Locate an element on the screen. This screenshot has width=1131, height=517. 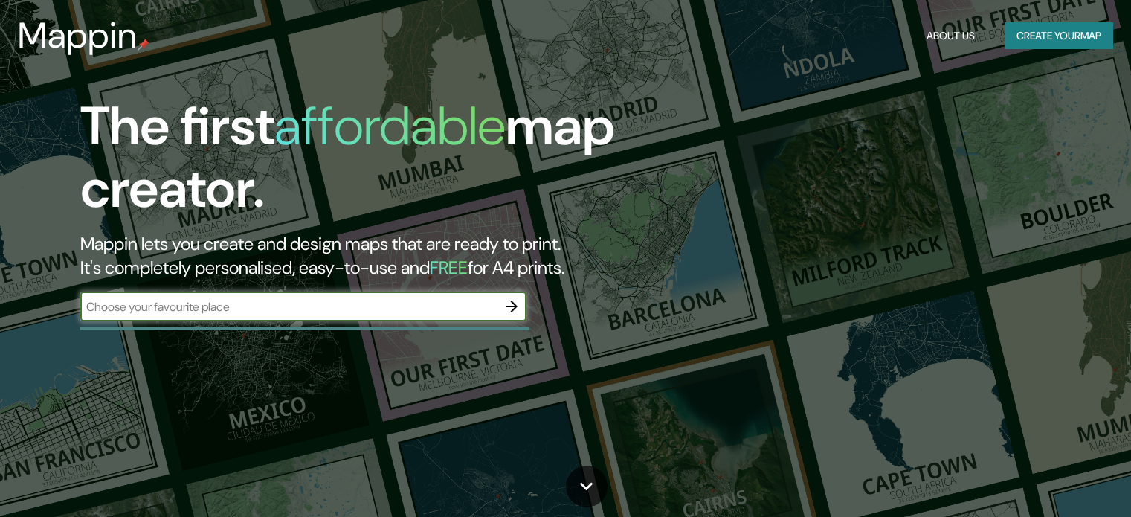
input: Choose your favourite place is located at coordinates (289, 306).